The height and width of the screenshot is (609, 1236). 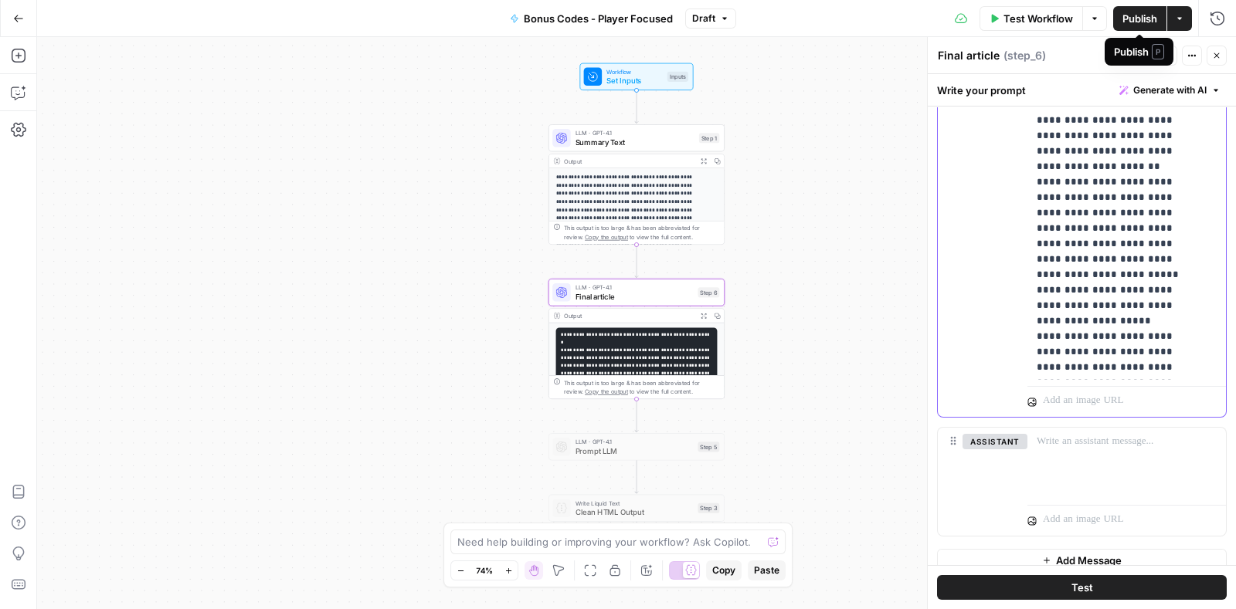 What do you see at coordinates (1081, 588) in the screenshot?
I see `button: Test` at bounding box center [1081, 588].